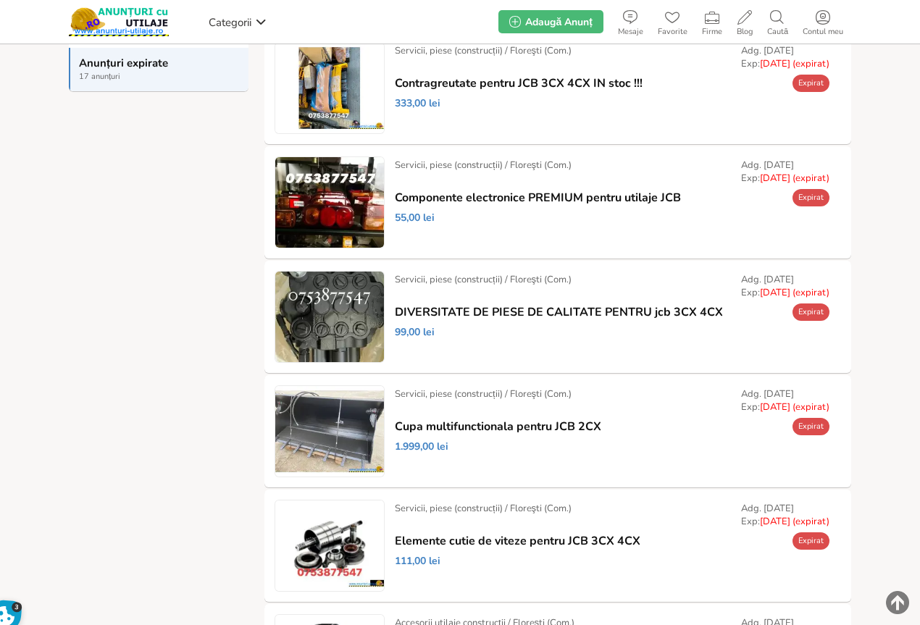  I want to click on a: Firme, so click(712, 22).